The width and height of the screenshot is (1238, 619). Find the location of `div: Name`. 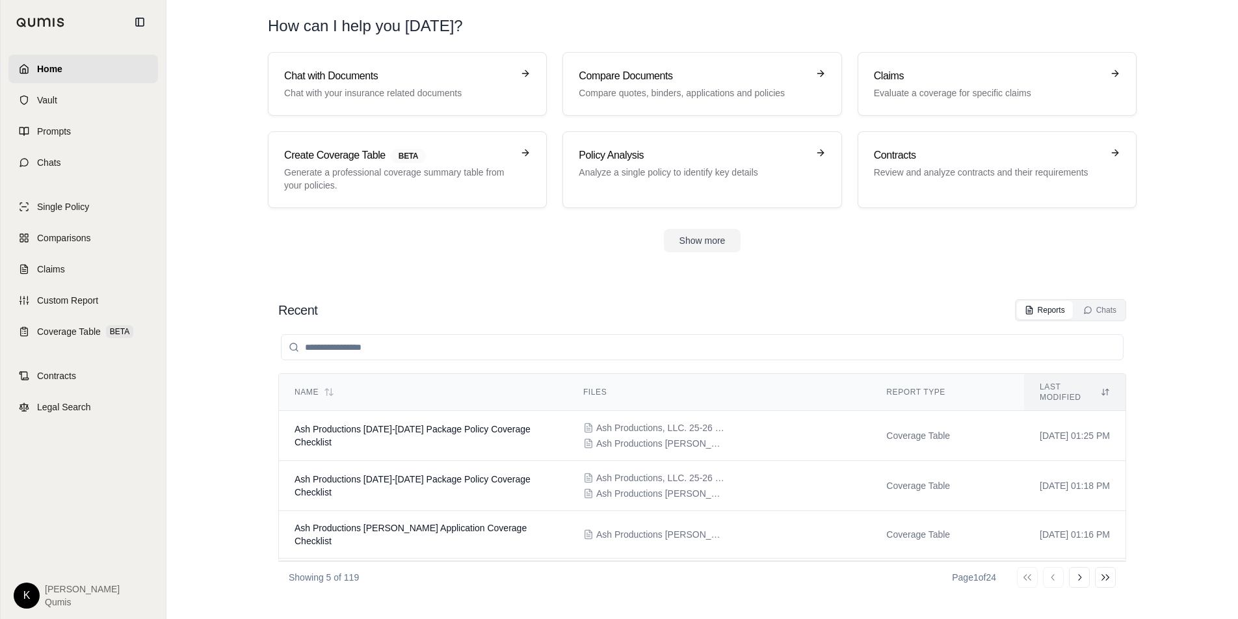

div: Name is located at coordinates (423, 392).